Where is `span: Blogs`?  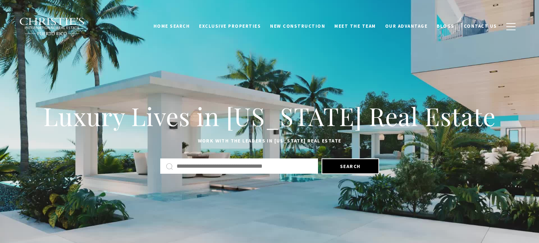
span: Blogs is located at coordinates (445, 26).